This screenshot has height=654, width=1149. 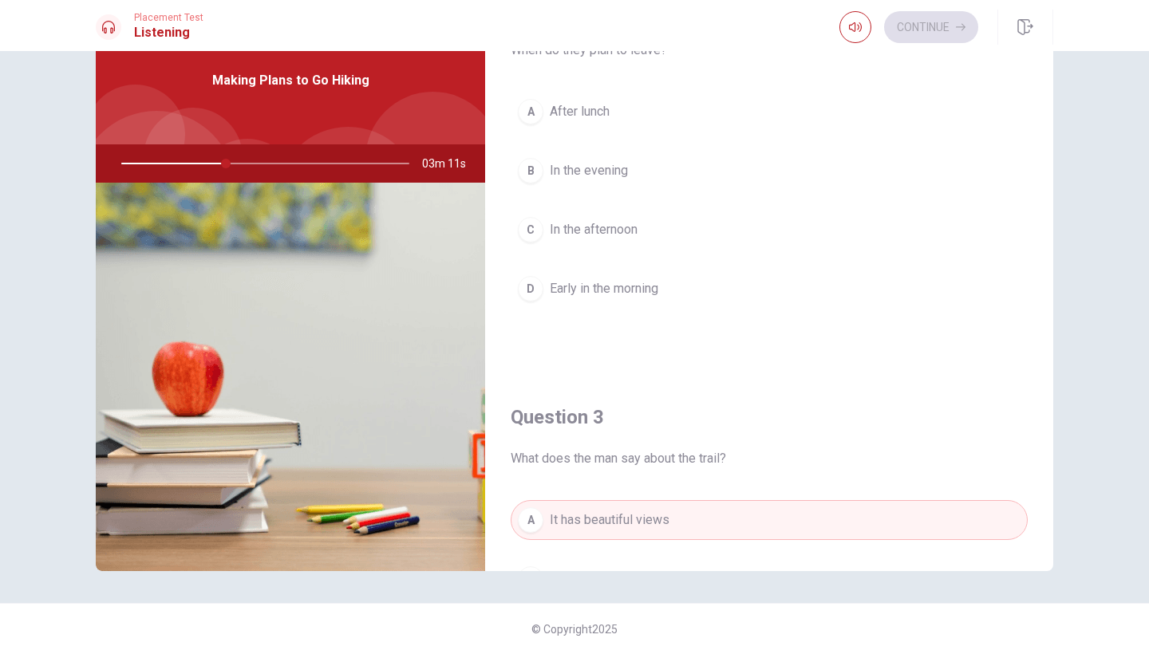 What do you see at coordinates (769, 520) in the screenshot?
I see `button: AIt has beautiful views` at bounding box center [769, 520].